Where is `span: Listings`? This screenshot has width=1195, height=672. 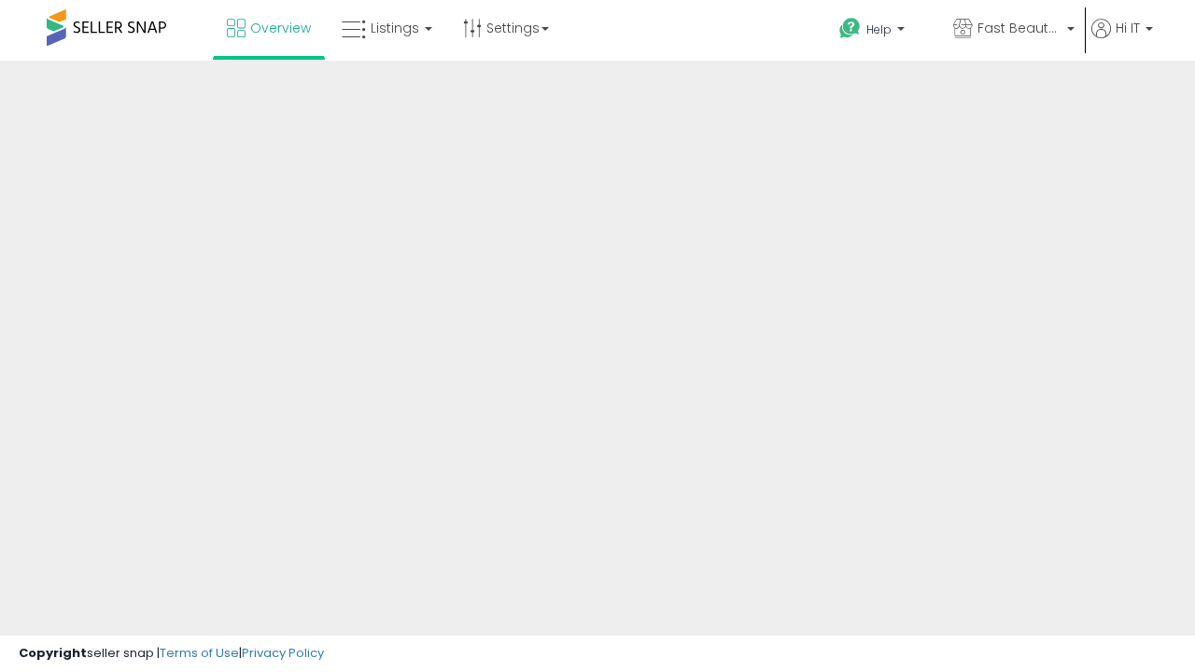
span: Listings is located at coordinates (395, 28).